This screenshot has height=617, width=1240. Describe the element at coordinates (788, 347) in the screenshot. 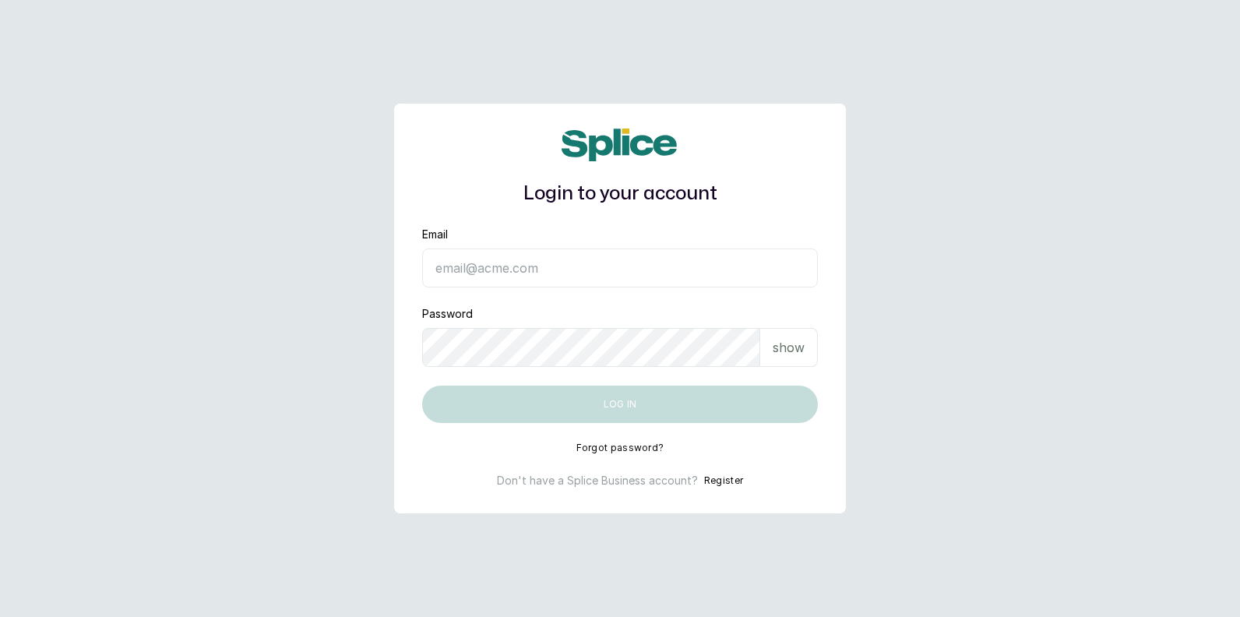

I see `p: show` at that location.